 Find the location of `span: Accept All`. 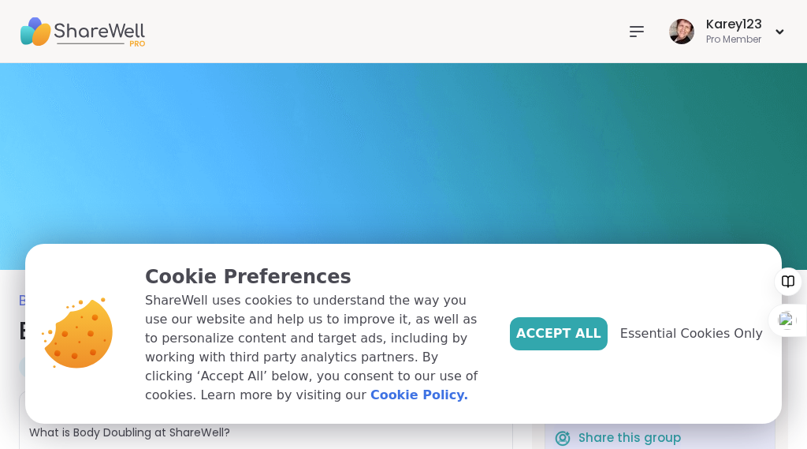

span: Accept All is located at coordinates (559, 334).